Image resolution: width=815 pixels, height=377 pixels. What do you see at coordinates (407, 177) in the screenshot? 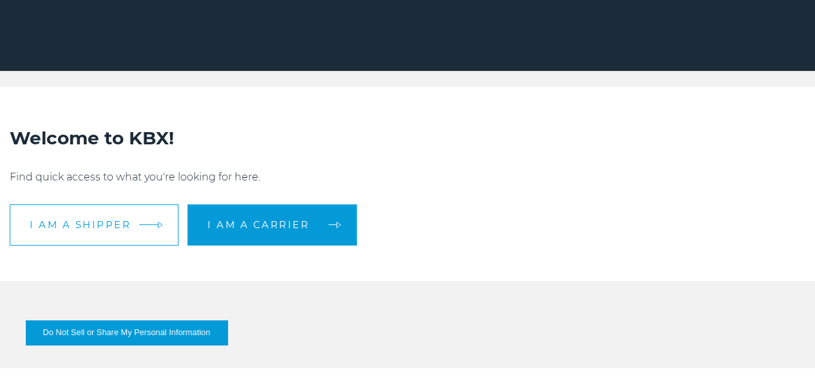
I see `p: Find quick access to what you're looking for here.` at bounding box center [407, 177].